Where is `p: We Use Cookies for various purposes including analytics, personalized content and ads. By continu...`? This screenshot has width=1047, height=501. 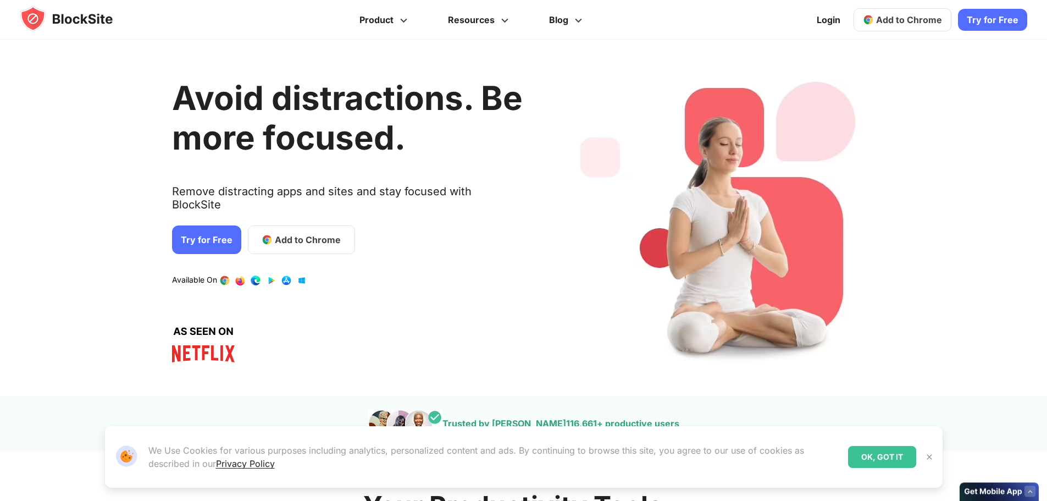 p: We Use Cookies for various purposes including analytics, personalized content and ads. By continu... is located at coordinates (493, 457).